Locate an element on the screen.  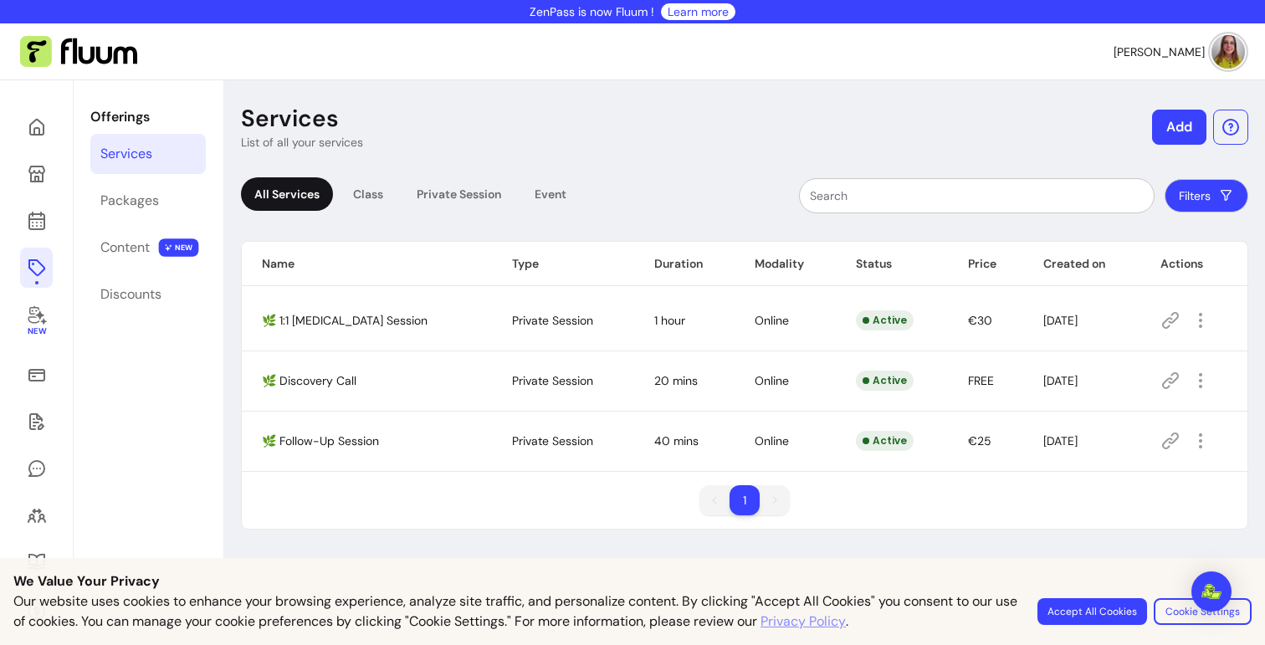
th: Actions is located at coordinates (1193, 263).